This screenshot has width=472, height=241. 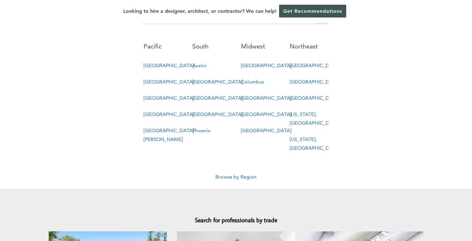 What do you see at coordinates (253, 82) in the screenshot?
I see `a: Columbus` at bounding box center [253, 82].